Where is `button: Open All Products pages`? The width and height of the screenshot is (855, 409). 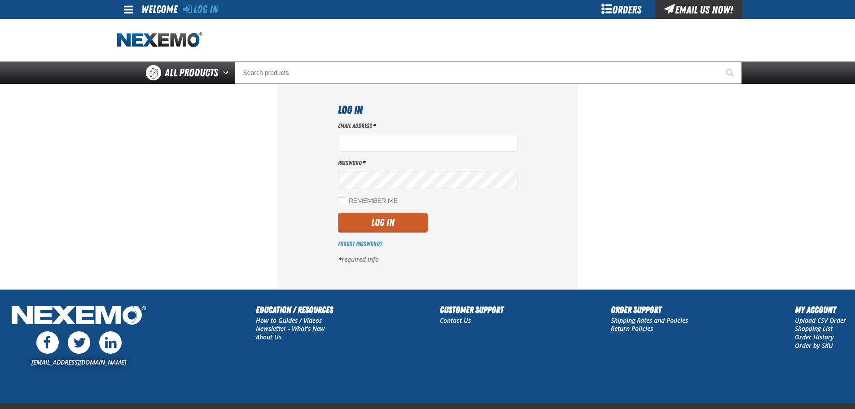
button: Open All Products pages is located at coordinates (227, 73).